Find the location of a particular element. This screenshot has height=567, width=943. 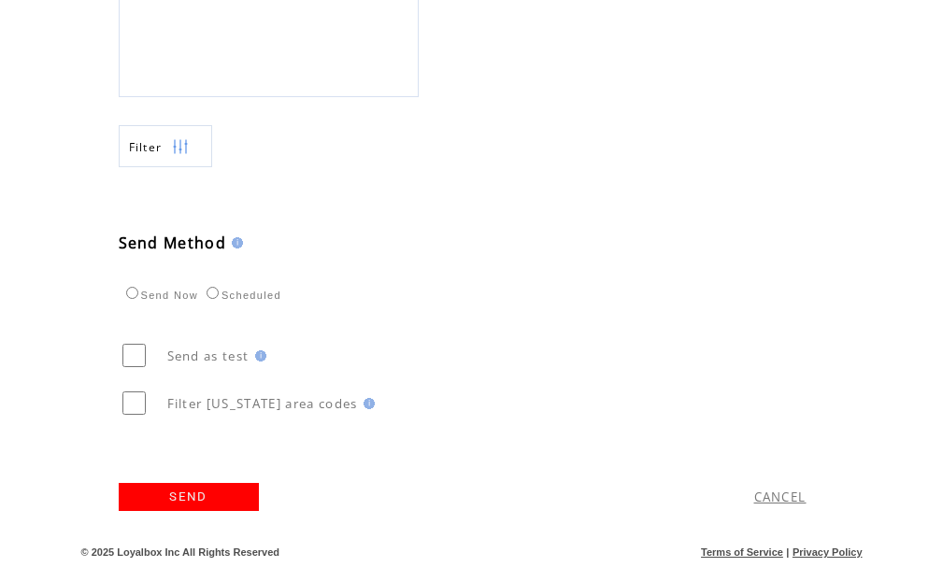

input: Scheduled is located at coordinates (212, 293).